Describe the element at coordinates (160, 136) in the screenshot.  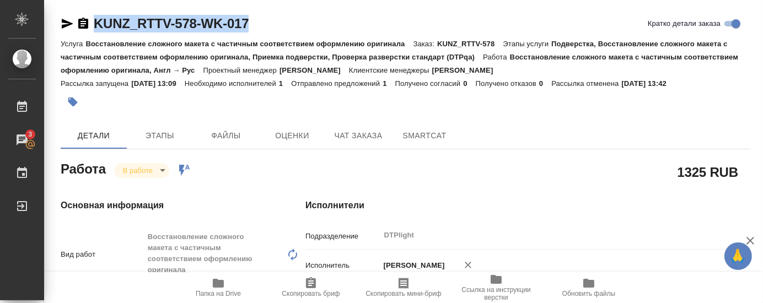
I see `span: Этапы` at that location.